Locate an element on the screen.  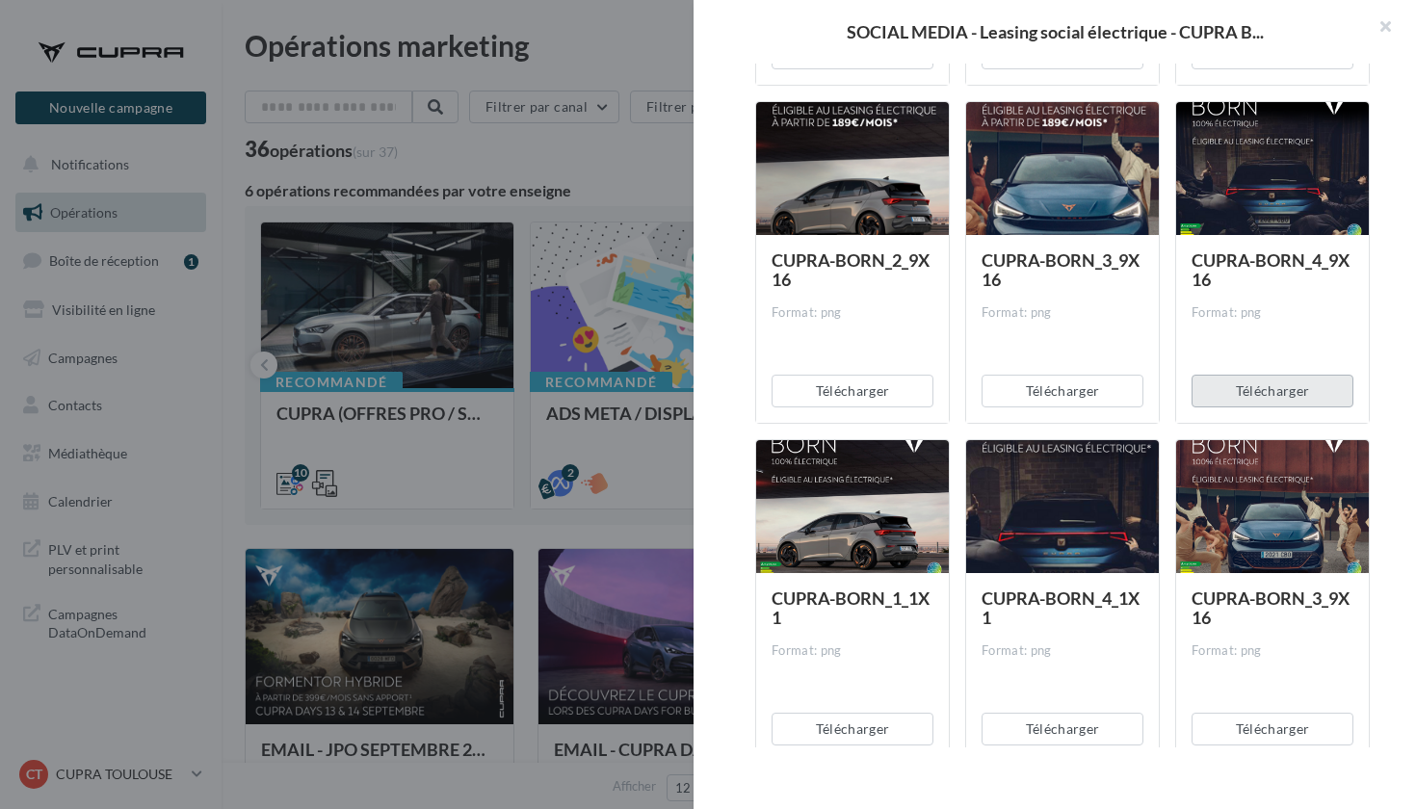
span: SOCIAL MEDIA - Leasing social électrique - CUPRA B... is located at coordinates (1055, 32).